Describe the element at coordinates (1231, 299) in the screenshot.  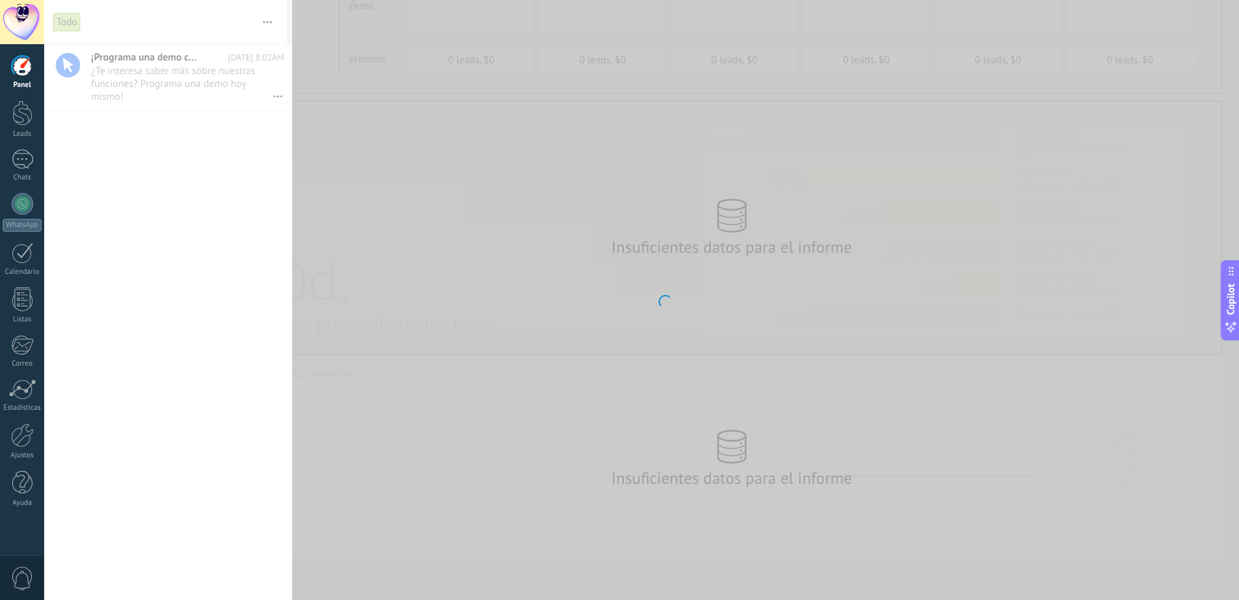
I see `span: Copilot` at that location.